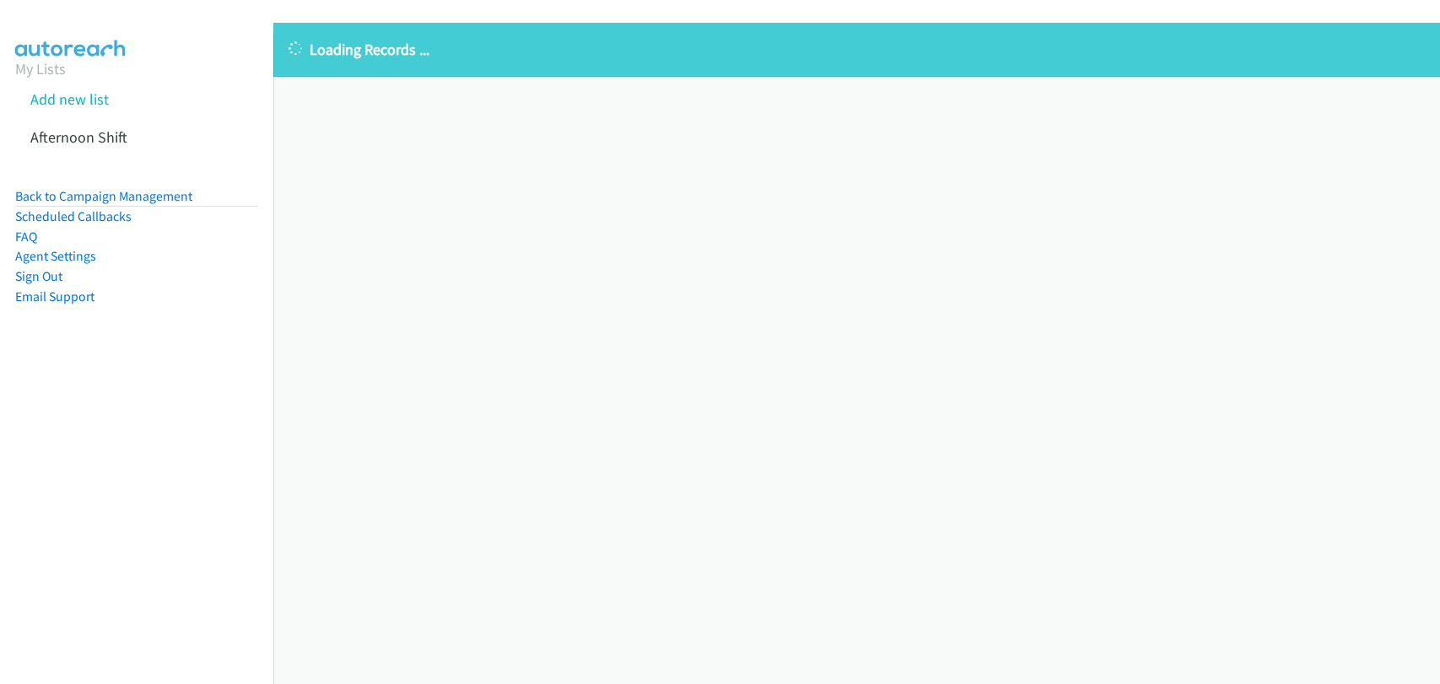  What do you see at coordinates (73, 216) in the screenshot?
I see `a: Scheduled Callbacks` at bounding box center [73, 216].